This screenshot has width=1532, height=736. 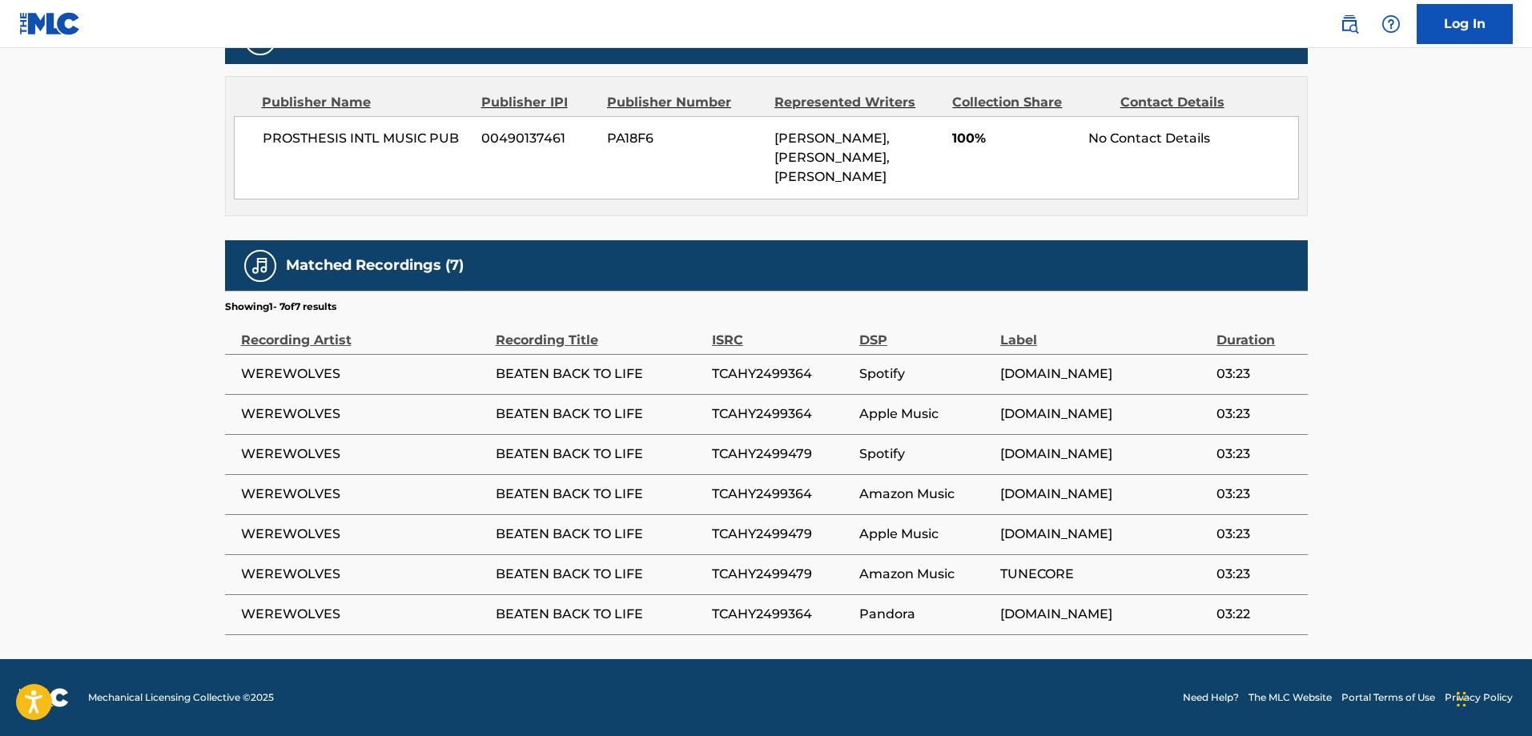 What do you see at coordinates (1198, 103) in the screenshot?
I see `div: Contact Details` at bounding box center [1198, 103].